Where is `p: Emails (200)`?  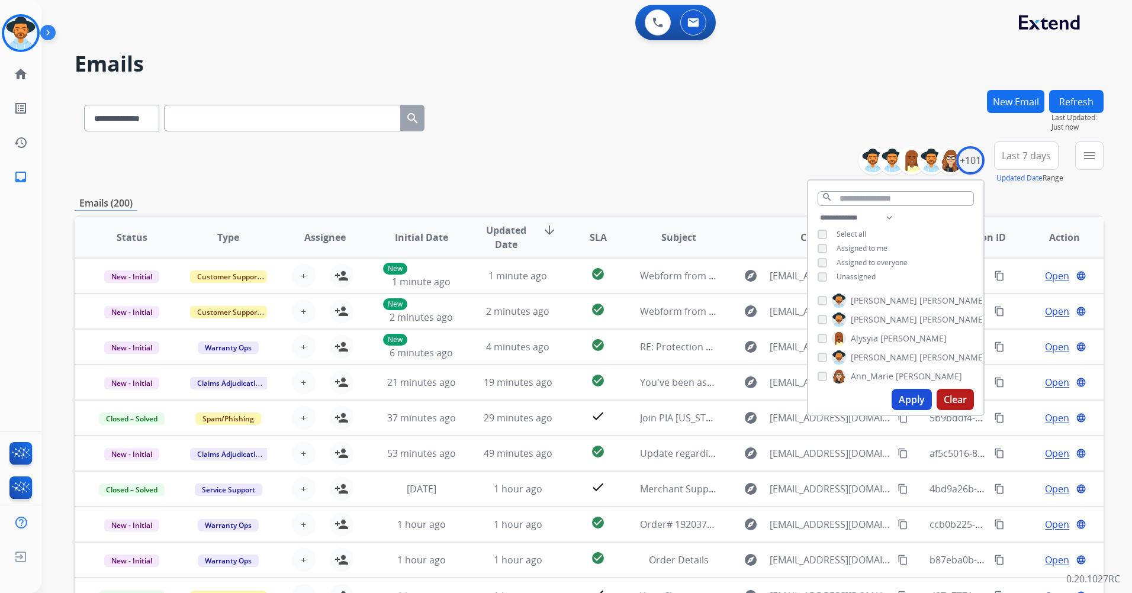
p: Emails (200) is located at coordinates (106, 203).